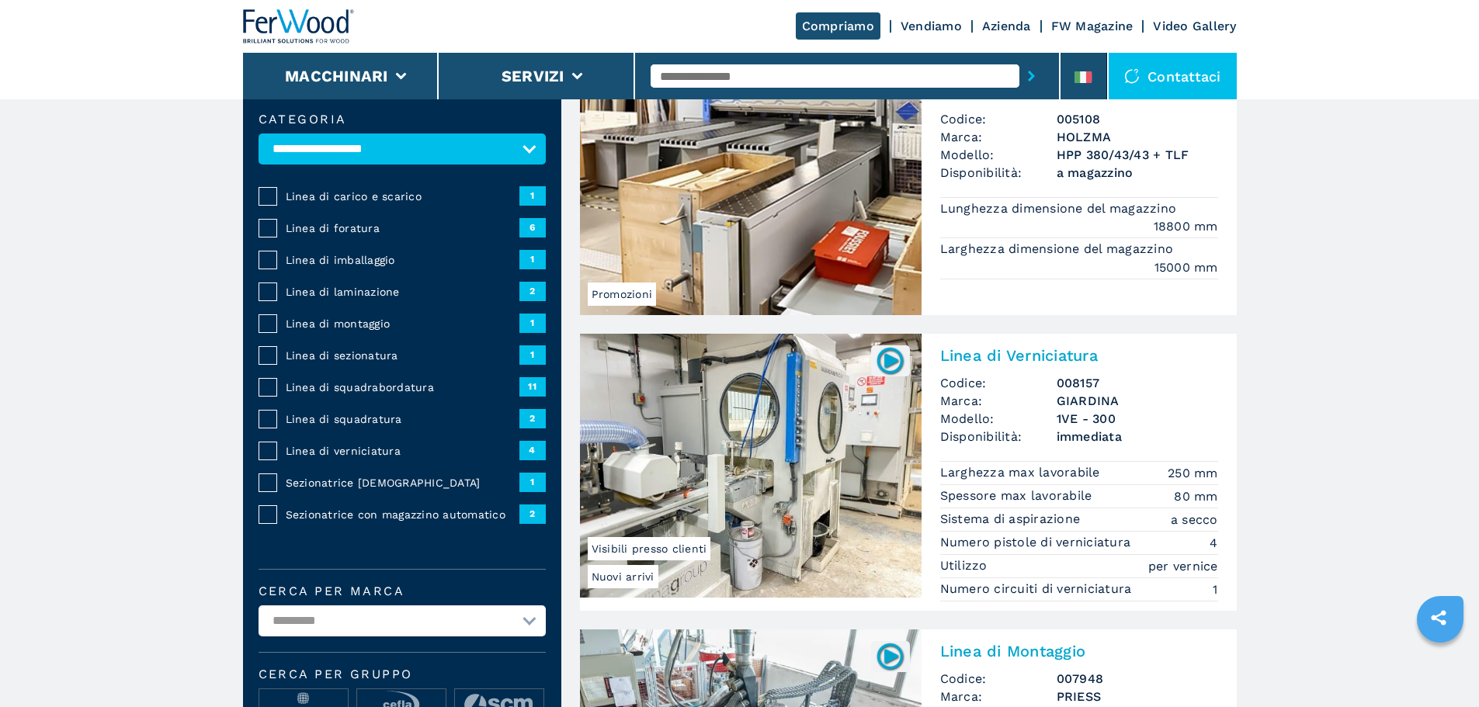 The image size is (1479, 707). I want to click on em: 4, so click(1213, 543).